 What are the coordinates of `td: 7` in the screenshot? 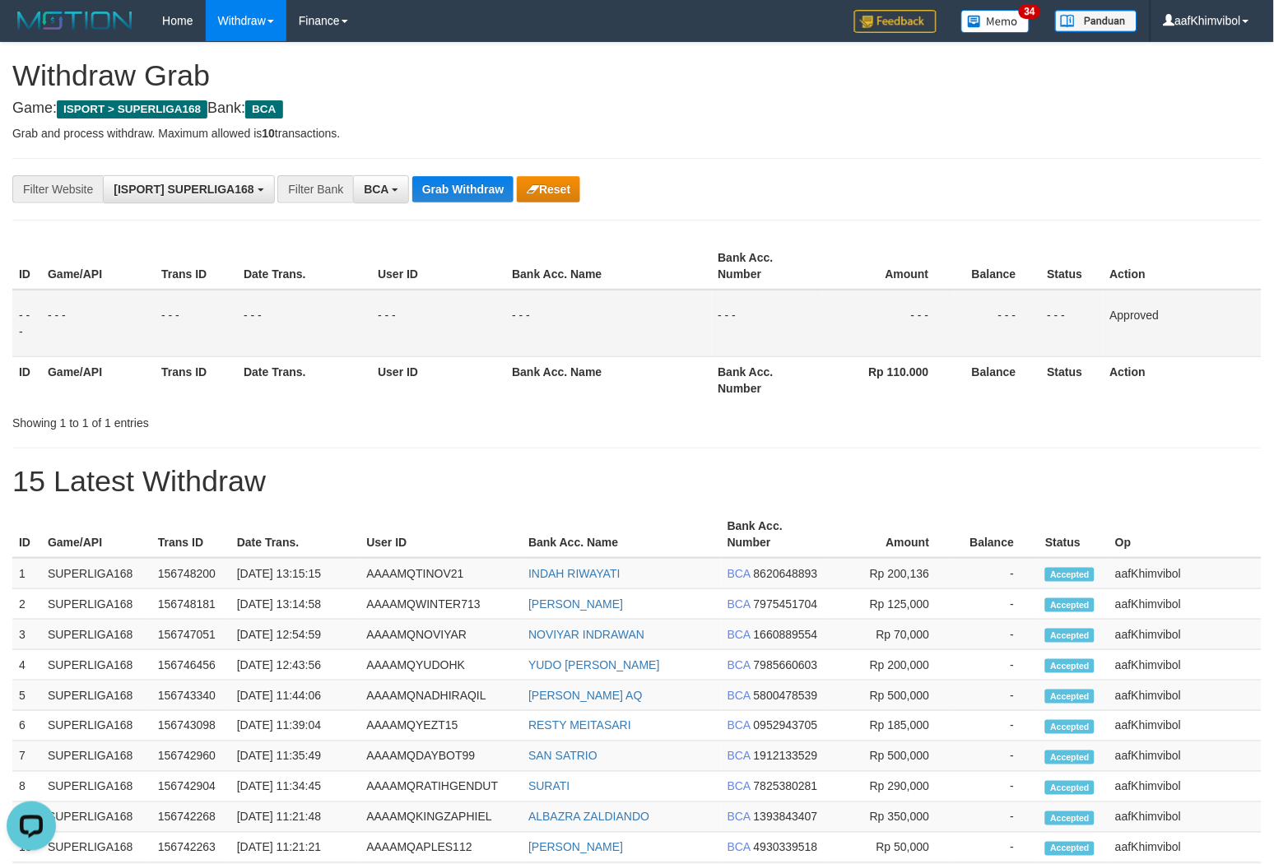 It's located at (26, 756).